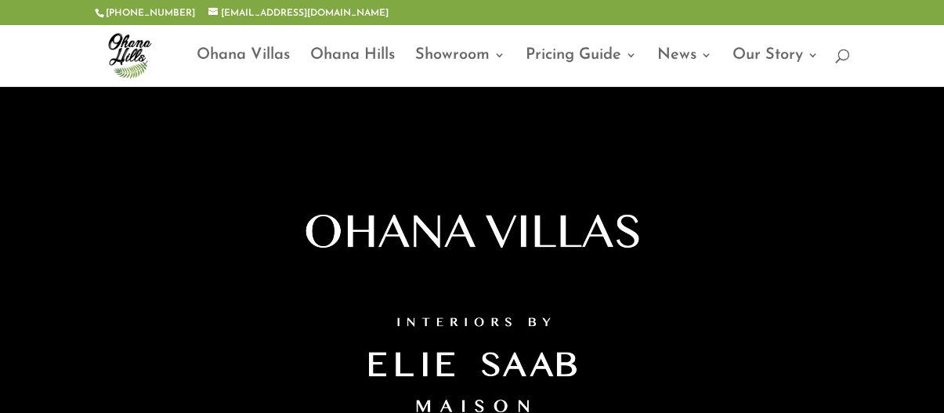  I want to click on a: News, so click(685, 67).